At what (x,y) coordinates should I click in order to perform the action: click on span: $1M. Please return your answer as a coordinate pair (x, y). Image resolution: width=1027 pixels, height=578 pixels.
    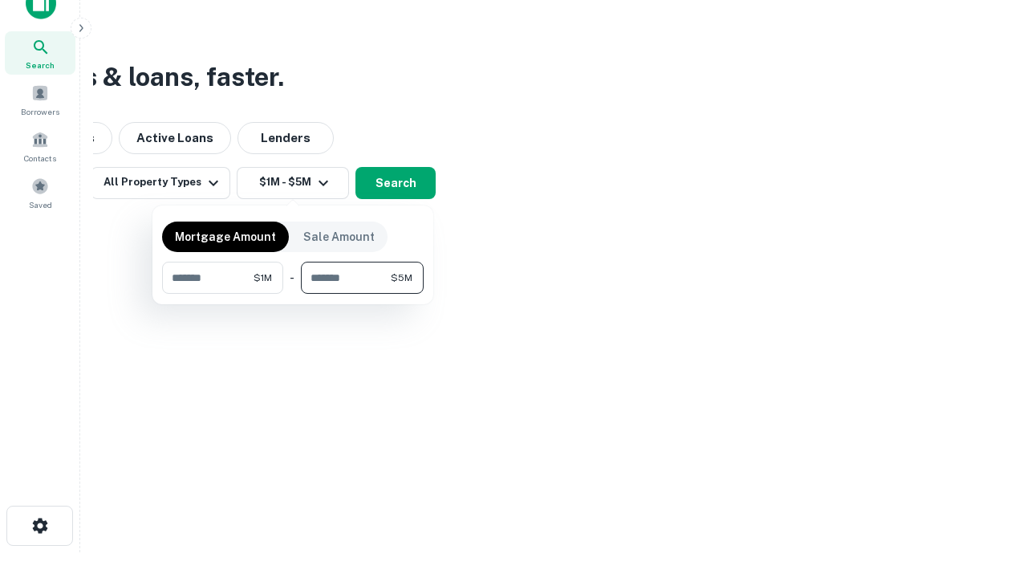
    Looking at the image, I should click on (262, 278).